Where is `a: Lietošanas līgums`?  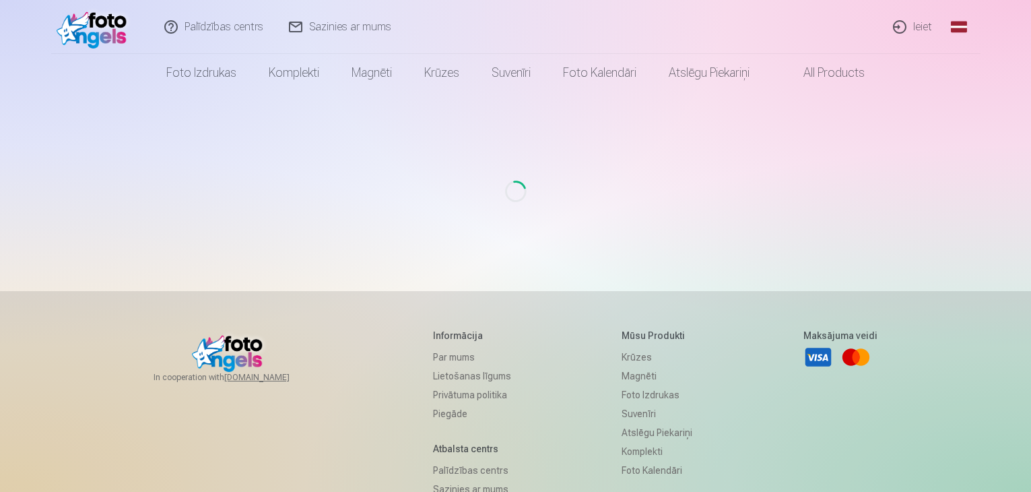 a: Lietošanas līgums is located at coordinates (472, 376).